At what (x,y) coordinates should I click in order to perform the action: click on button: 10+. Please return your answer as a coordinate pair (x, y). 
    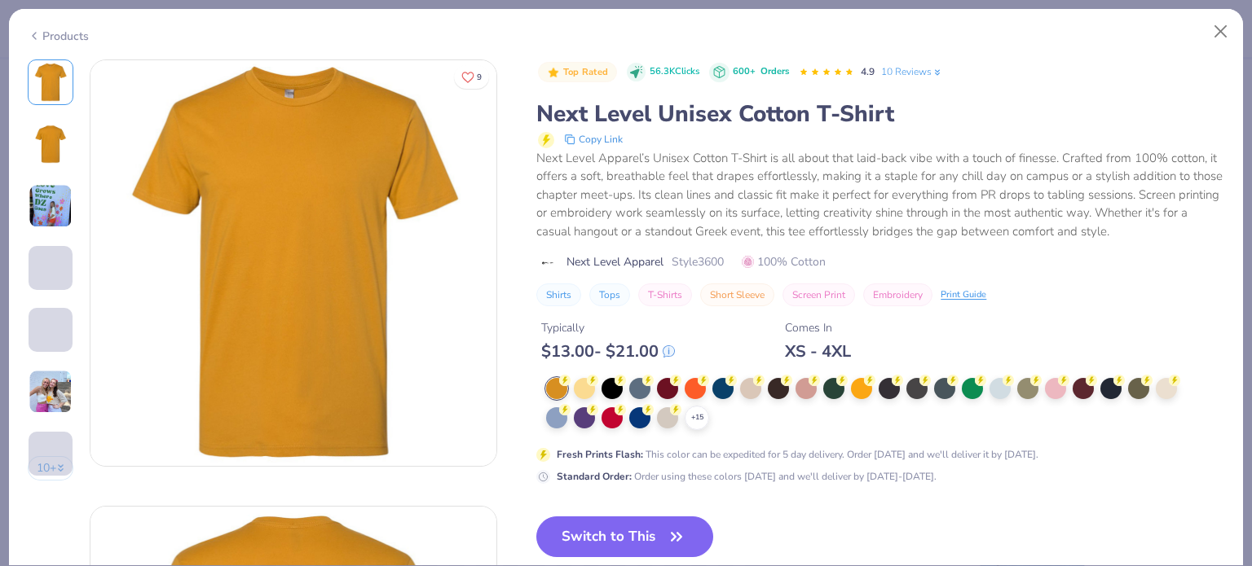
    Looking at the image, I should click on (51, 469).